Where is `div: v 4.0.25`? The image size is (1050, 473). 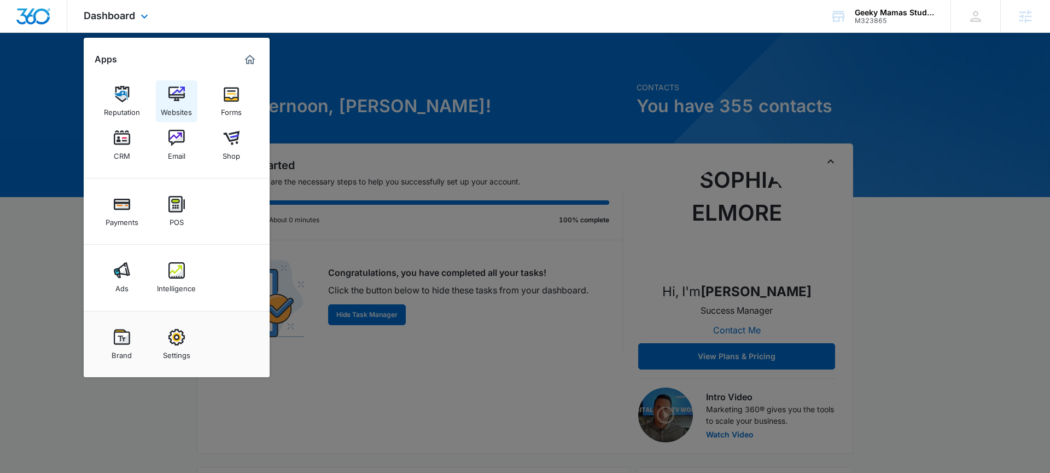 div: v 4.0.25 is located at coordinates (42, 22).